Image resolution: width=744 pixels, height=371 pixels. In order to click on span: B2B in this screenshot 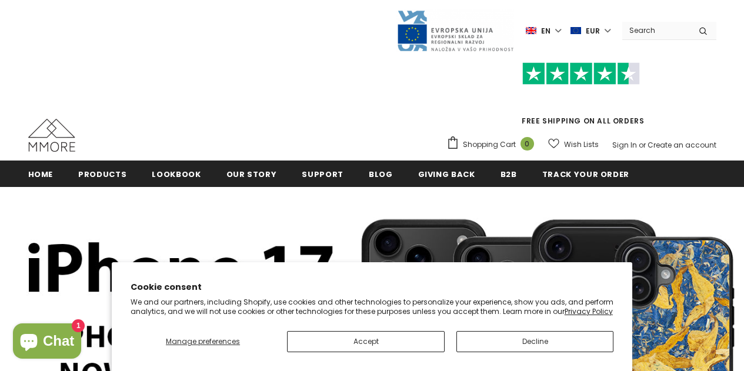, I will do `click(509, 174)`.